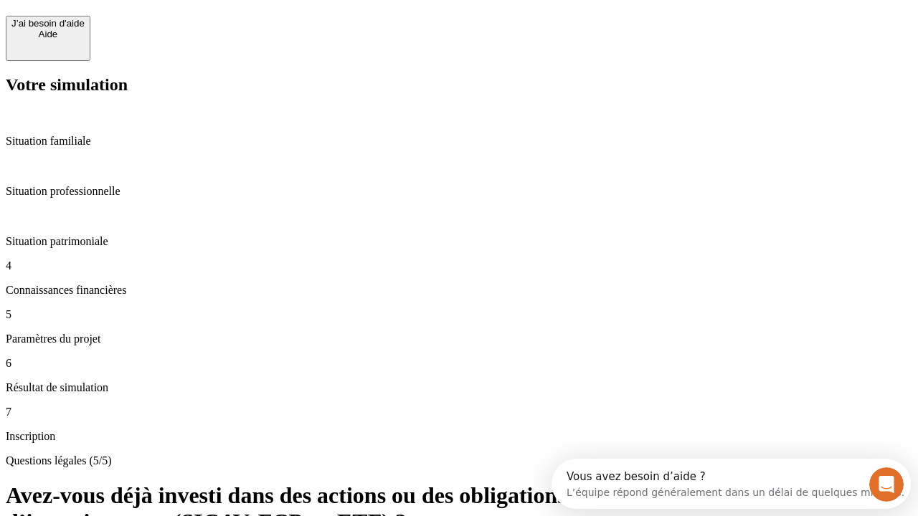 This screenshot has height=516, width=918. Describe the element at coordinates (184, 18) in the screenshot. I see `div: Vous avez besoin d’aide ?` at that location.